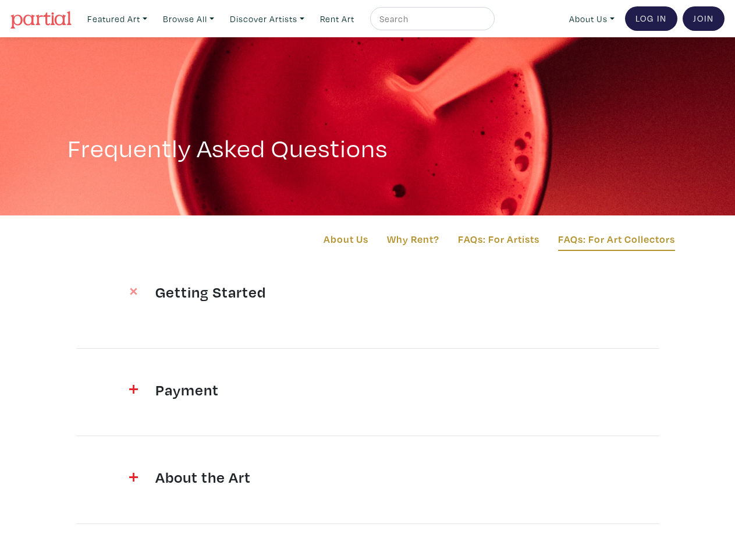  Describe the element at coordinates (413, 239) in the screenshot. I see `a: Why Rent?` at that location.